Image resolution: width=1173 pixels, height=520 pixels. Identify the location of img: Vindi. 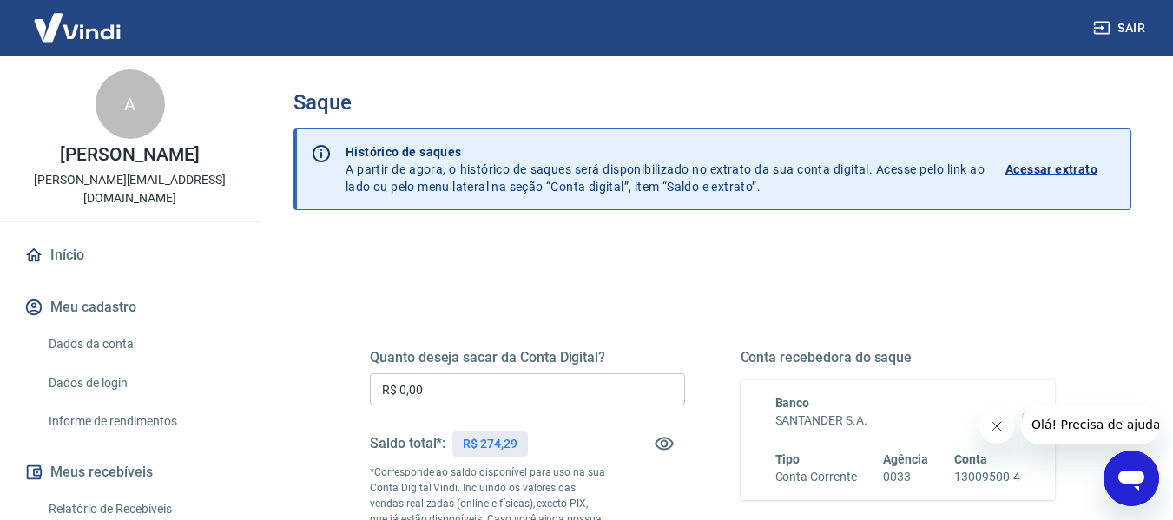
(77, 27).